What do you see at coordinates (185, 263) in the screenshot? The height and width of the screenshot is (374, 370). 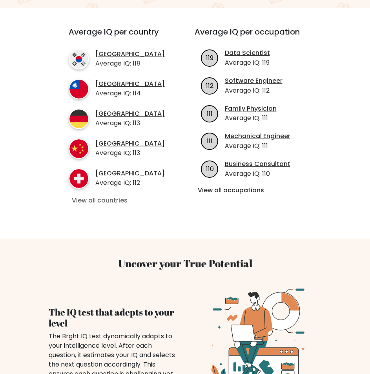 I see `h3: Uncover your True Potential` at bounding box center [185, 263].